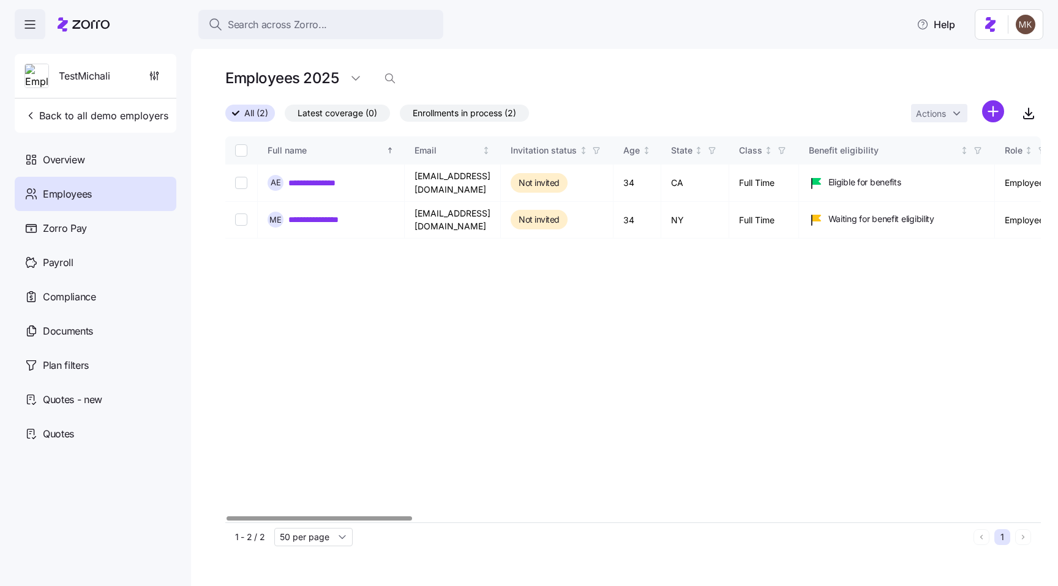 This screenshot has height=586, width=1058. I want to click on button: 1, so click(1002, 538).